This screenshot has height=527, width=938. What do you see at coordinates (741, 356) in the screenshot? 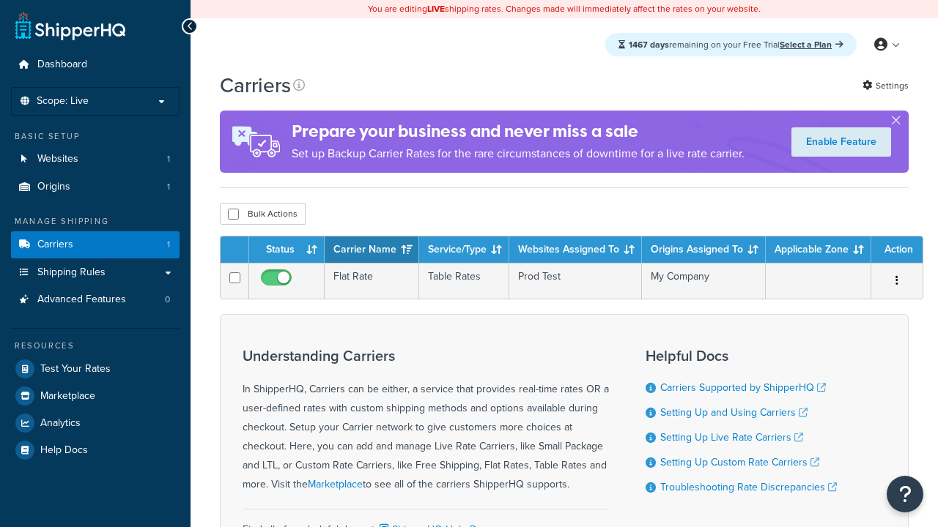
I see `h3: Helpful Docs` at bounding box center [741, 356].